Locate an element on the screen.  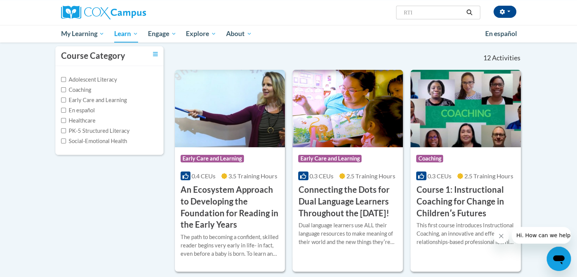
span: Learn is located at coordinates (126, 34).